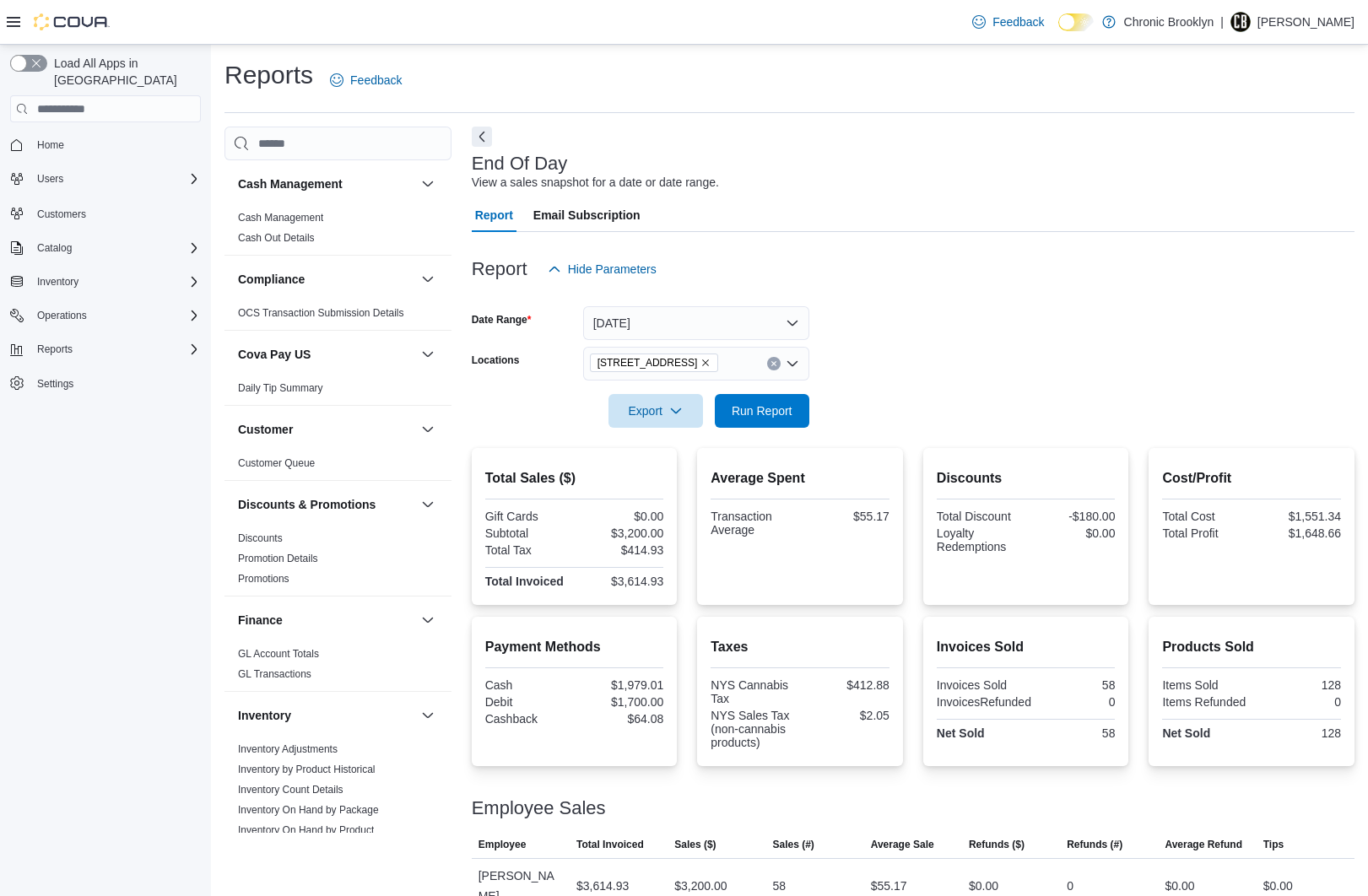 The height and width of the screenshot is (896, 1368). Describe the element at coordinates (1251, 647) in the screenshot. I see `h2: Products Sold` at that location.